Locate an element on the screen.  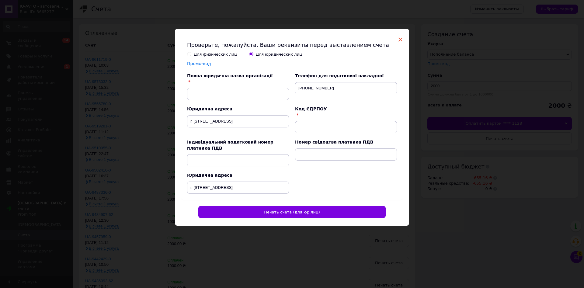
span: Печать счета (для юр.лиц) is located at coordinates (292, 212).